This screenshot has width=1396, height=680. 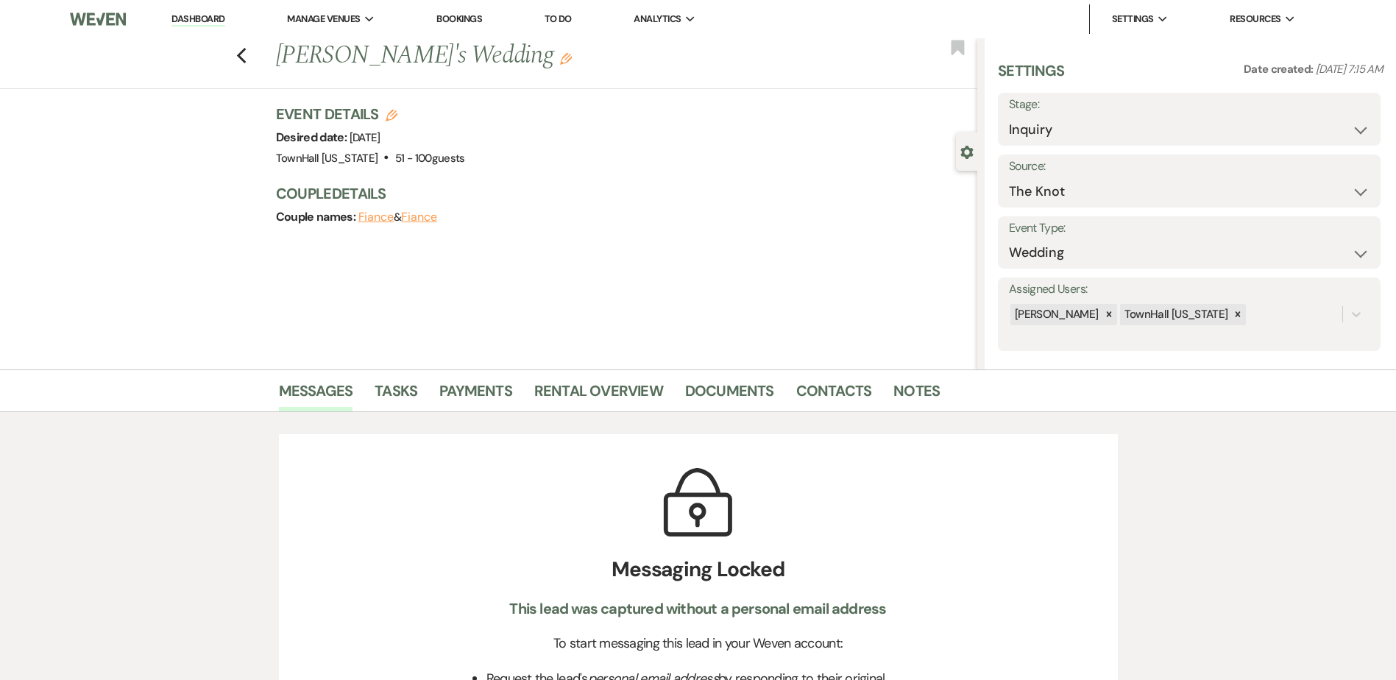 What do you see at coordinates (317, 216) in the screenshot?
I see `span: Couple names:` at bounding box center [317, 216].